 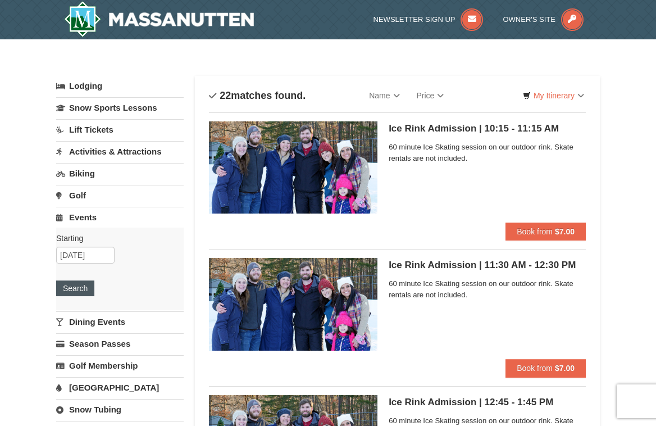 What do you see at coordinates (120, 151) in the screenshot?
I see `a: Activities & Attractions` at bounding box center [120, 151].